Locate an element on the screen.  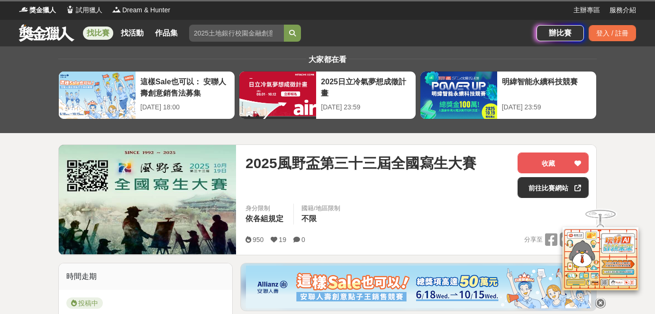
a: 作品集 is located at coordinates (166, 33).